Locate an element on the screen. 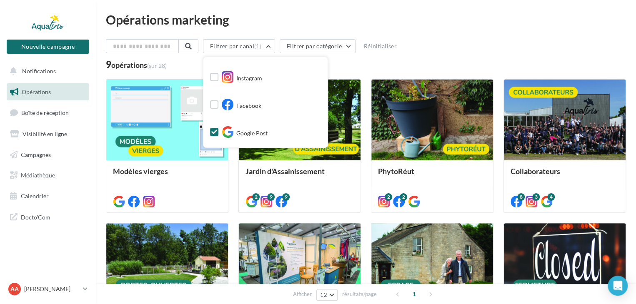 Image resolution: width=636 pixels, height=304 pixels. span: Calendrier is located at coordinates (35, 196).